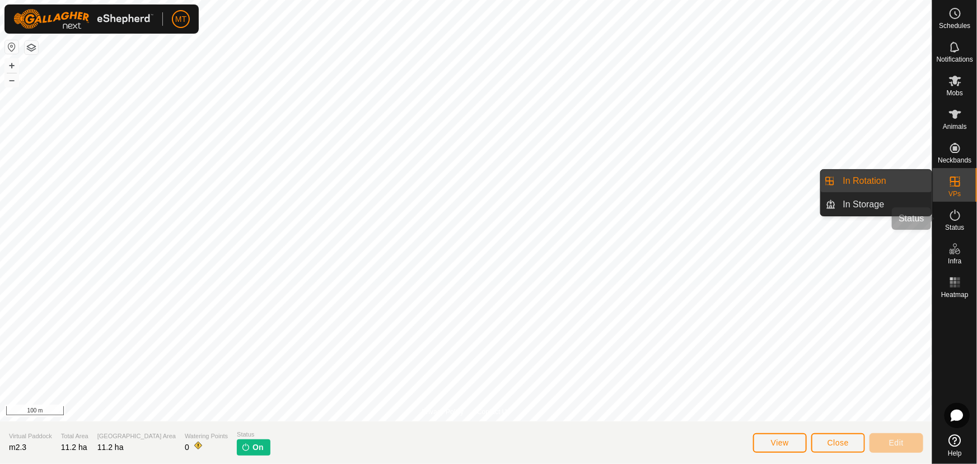  What do you see at coordinates (17, 447) in the screenshot?
I see `span: m2.3` at bounding box center [17, 447].